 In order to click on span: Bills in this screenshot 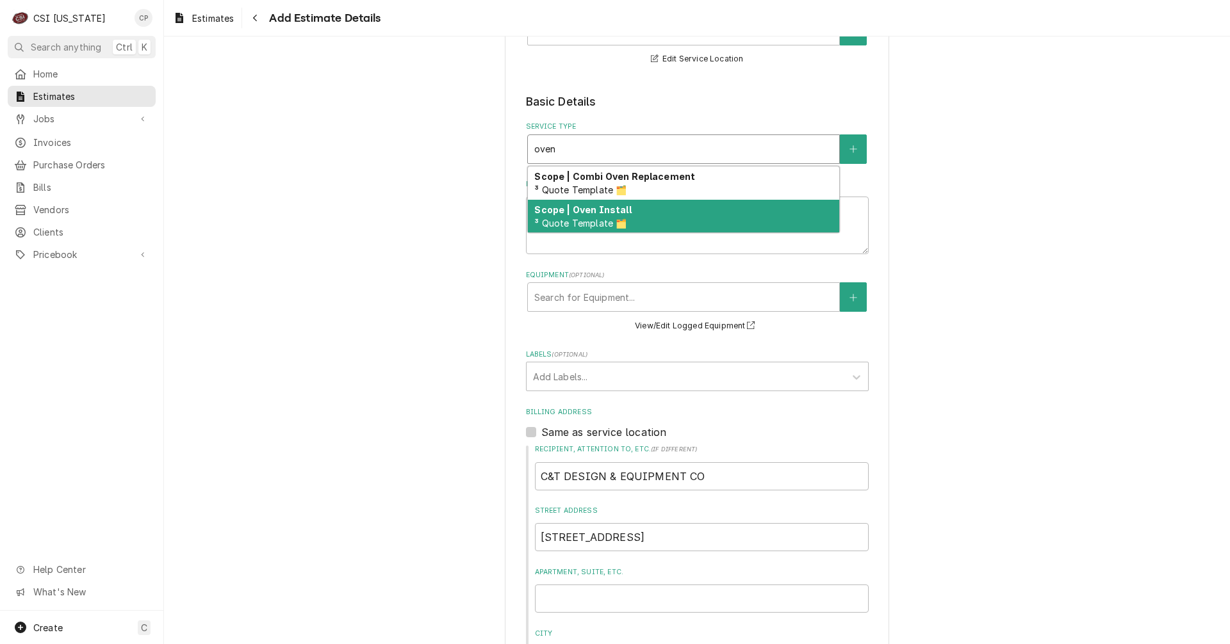, I will do `click(91, 187)`.